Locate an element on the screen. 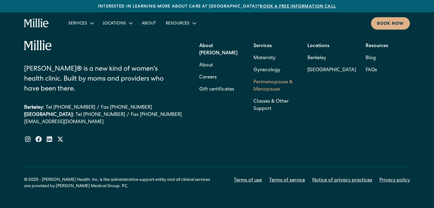  strong: Resources is located at coordinates (377, 46).